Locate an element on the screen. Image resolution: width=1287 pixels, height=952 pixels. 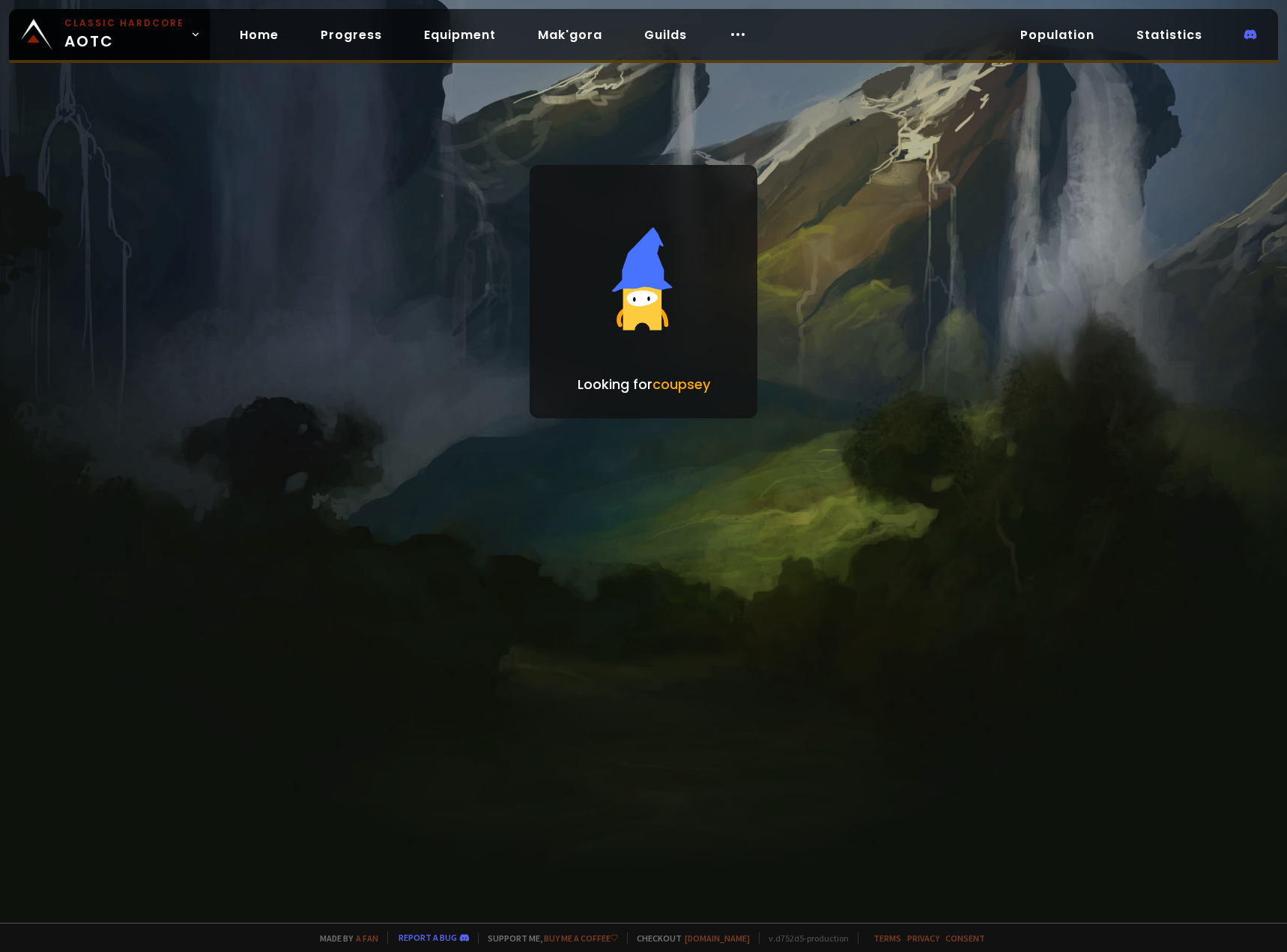
a: Terms is located at coordinates (887, 937).